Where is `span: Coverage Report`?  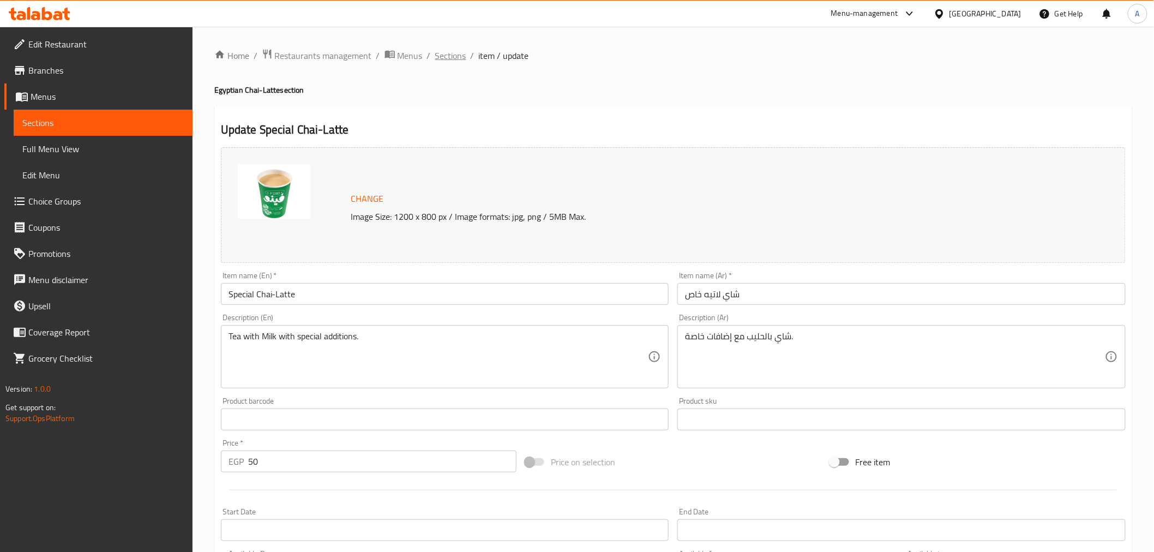
span: Coverage Report is located at coordinates (106, 332).